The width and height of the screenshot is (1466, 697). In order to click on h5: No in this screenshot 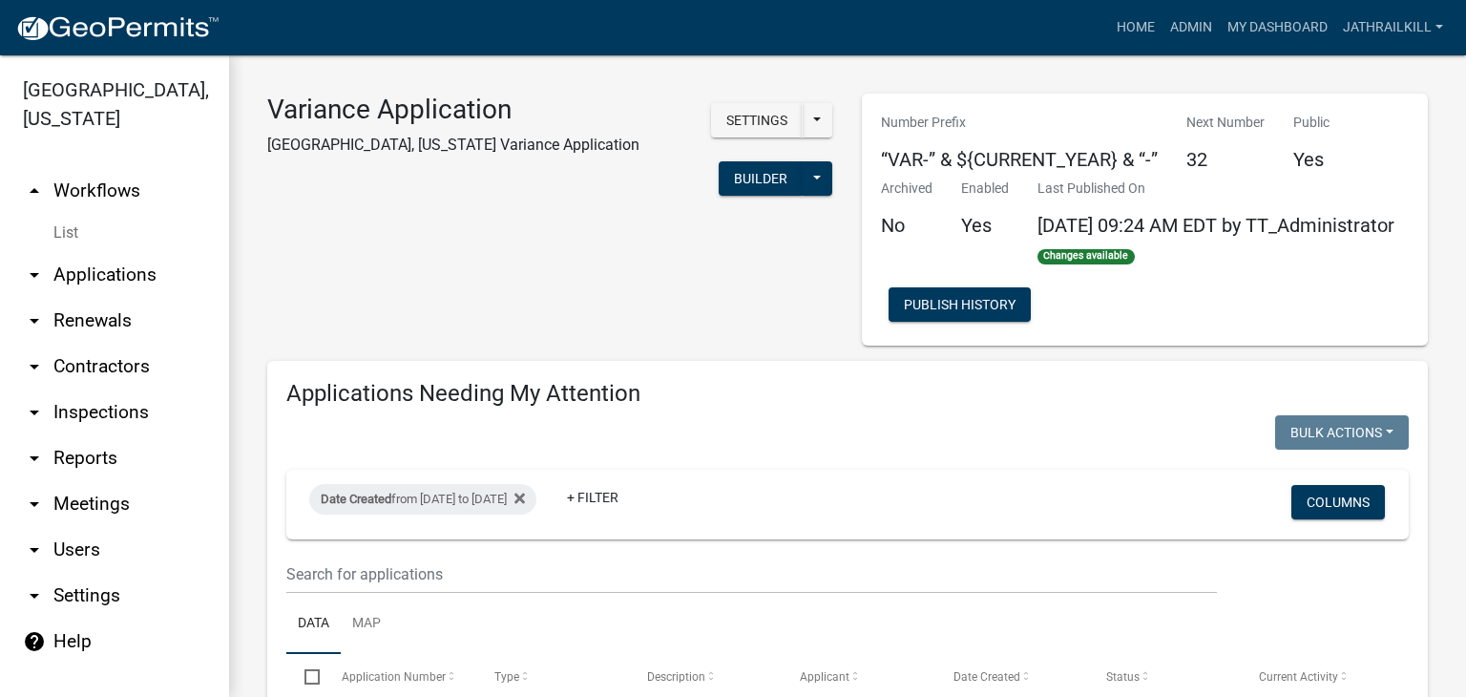, I will do `click(907, 225)`.